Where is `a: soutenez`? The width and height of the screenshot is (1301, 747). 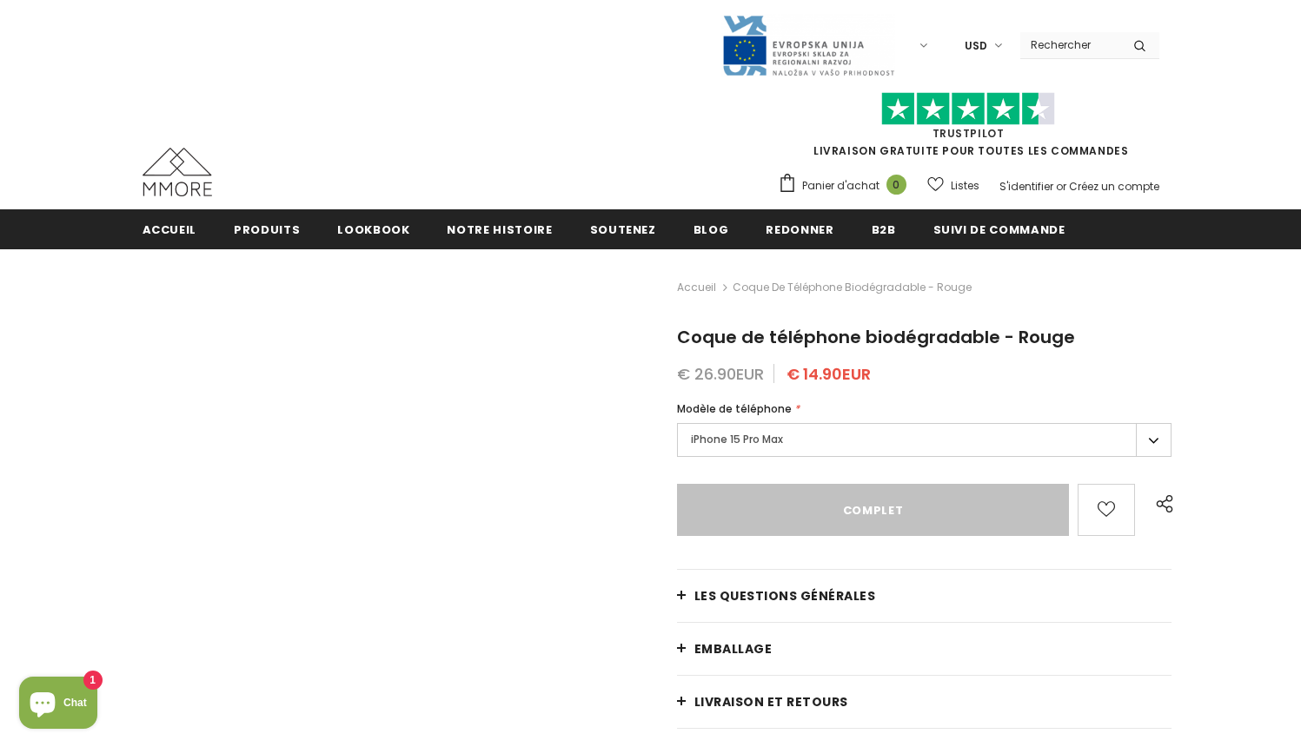 a: soutenez is located at coordinates (623, 228).